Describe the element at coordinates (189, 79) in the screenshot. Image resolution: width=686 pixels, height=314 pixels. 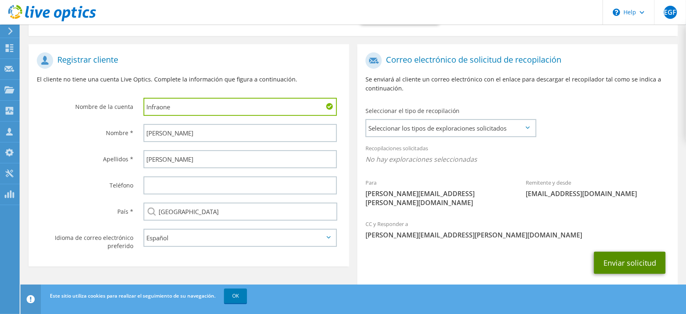
I see `p: El cliente no tiene una cuenta Live Optics. Complete la información que figura a continuación.` at that location.